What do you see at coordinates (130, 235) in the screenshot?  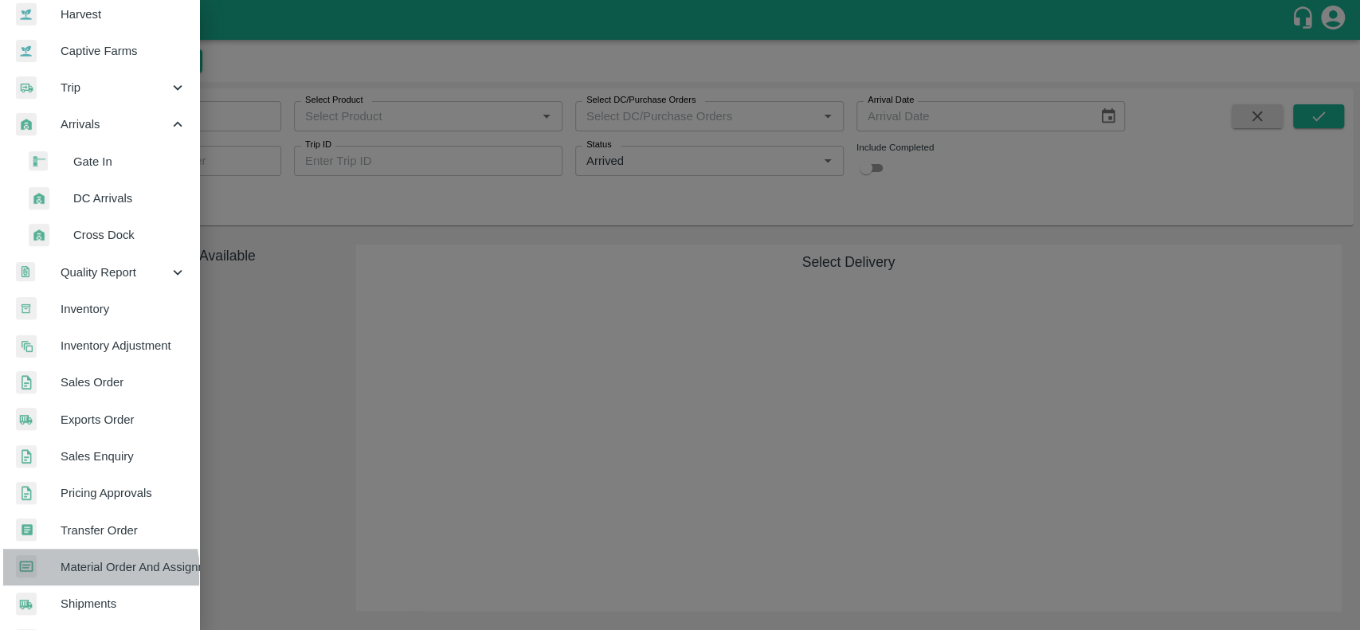 I see `span: Cross Dock` at bounding box center [130, 235].